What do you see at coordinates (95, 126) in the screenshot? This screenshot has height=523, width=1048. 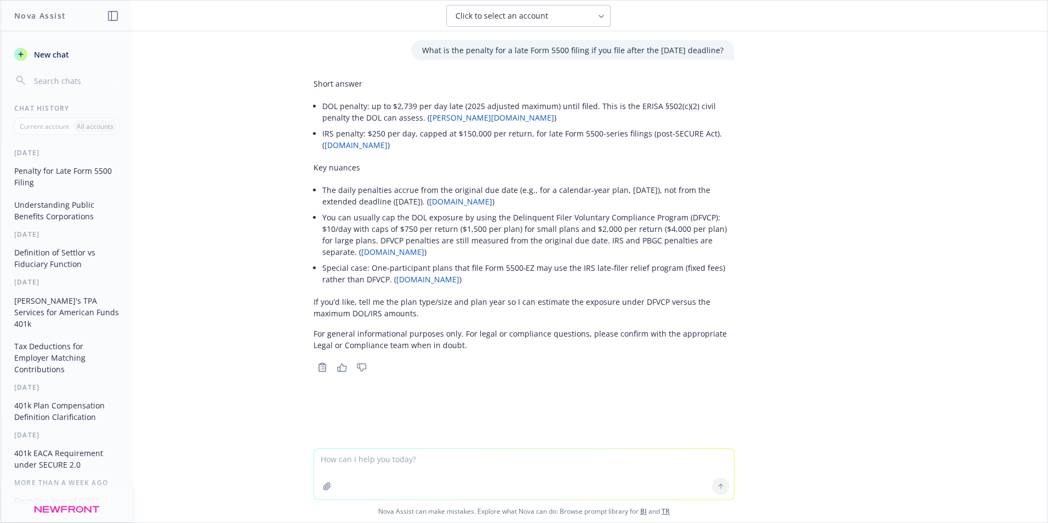 I see `p: All accounts` at bounding box center [95, 126].